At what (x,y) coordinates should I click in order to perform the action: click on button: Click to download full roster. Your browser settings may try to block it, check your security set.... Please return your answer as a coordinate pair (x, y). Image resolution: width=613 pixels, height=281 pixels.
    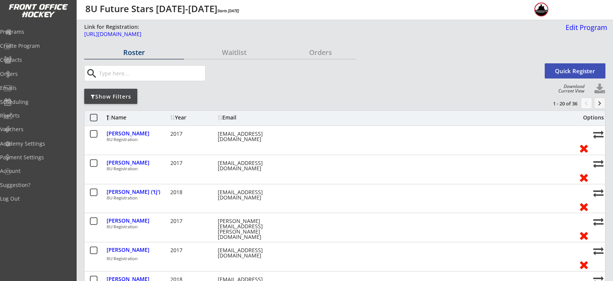
    Looking at the image, I should click on (600, 89).